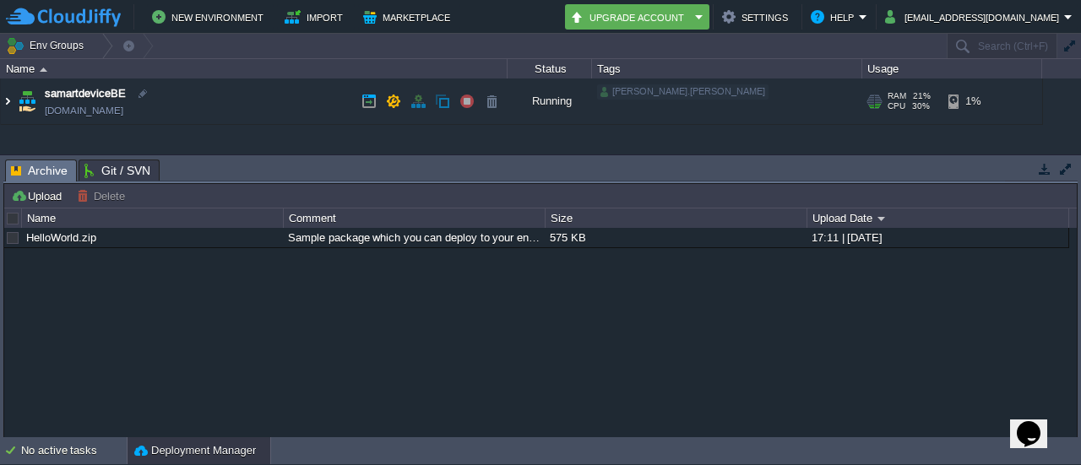 The height and width of the screenshot is (465, 1081). What do you see at coordinates (921, 106) in the screenshot?
I see `span: 30%` at bounding box center [921, 106].